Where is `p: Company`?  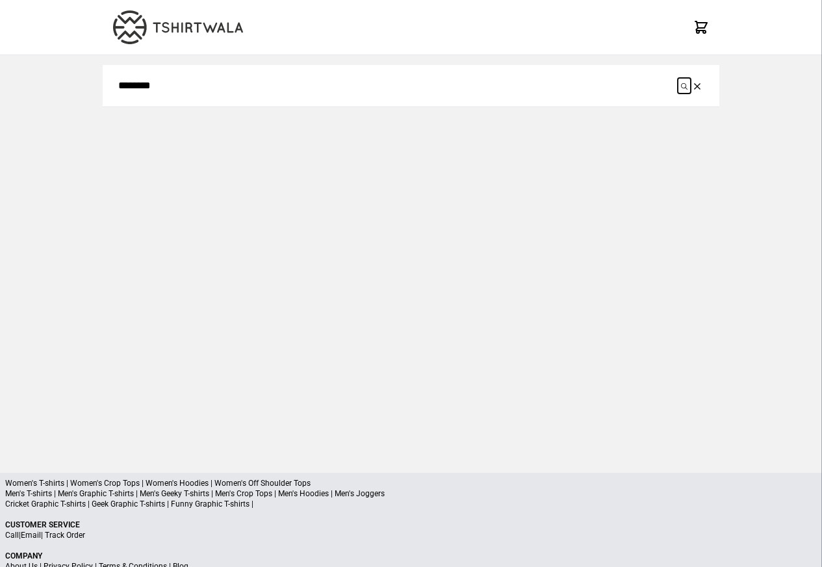
p: Company is located at coordinates (410, 556).